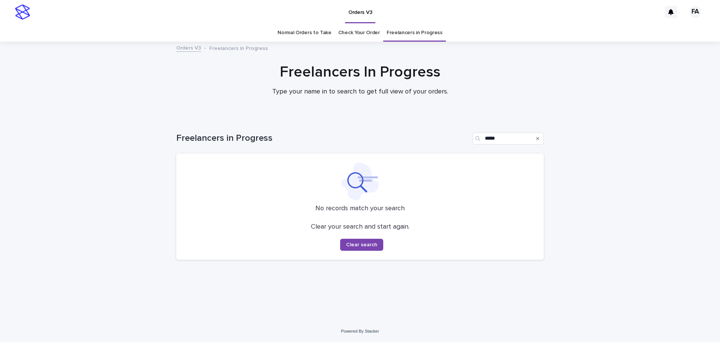 This screenshot has width=720, height=342. I want to click on p: No records match your search, so click(360, 209).